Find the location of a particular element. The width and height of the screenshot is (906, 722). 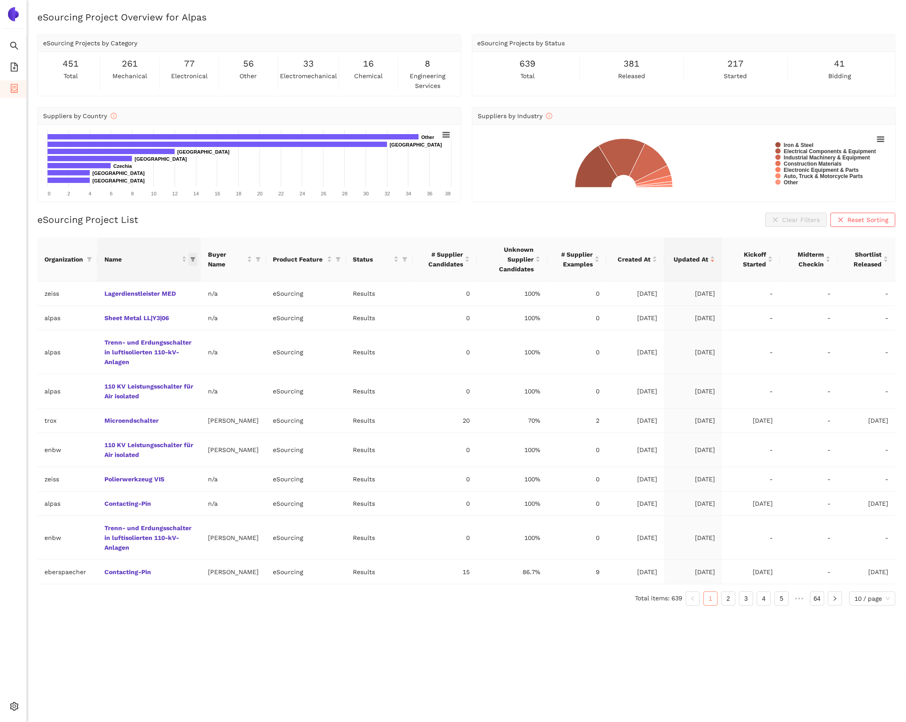

li: 2 is located at coordinates (728, 599).